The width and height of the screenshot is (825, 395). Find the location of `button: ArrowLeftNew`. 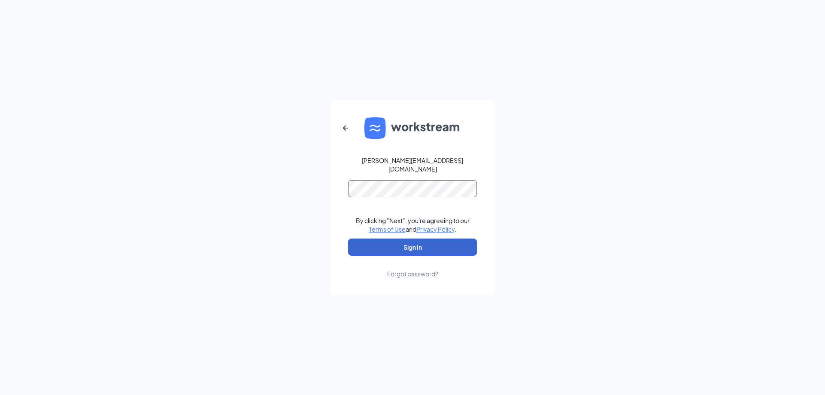

button: ArrowLeftNew is located at coordinates (345, 128).